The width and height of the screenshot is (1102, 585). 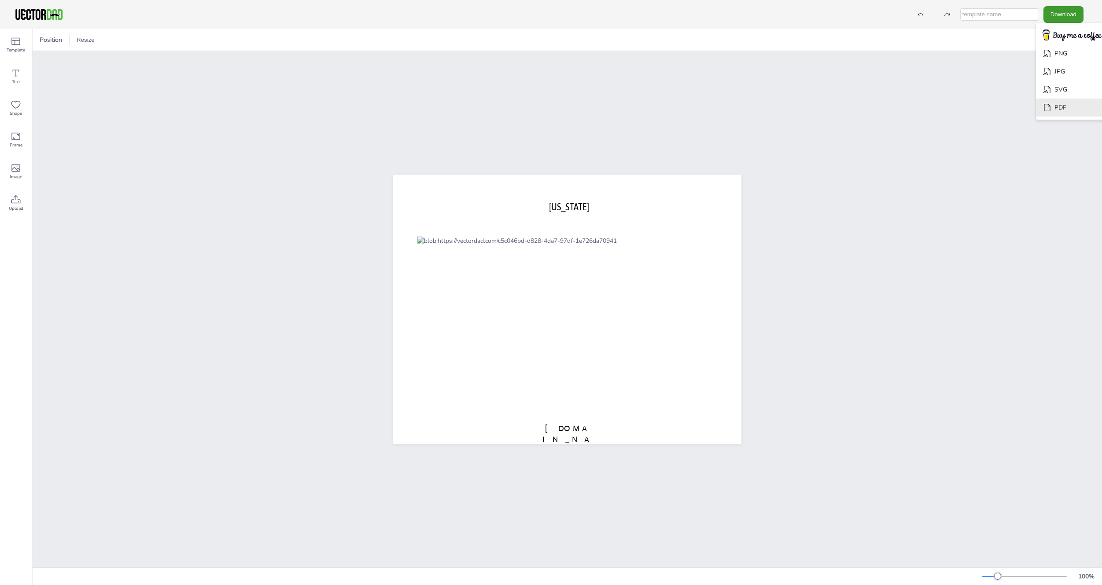 What do you see at coordinates (16, 82) in the screenshot?
I see `span: Text` at bounding box center [16, 82].